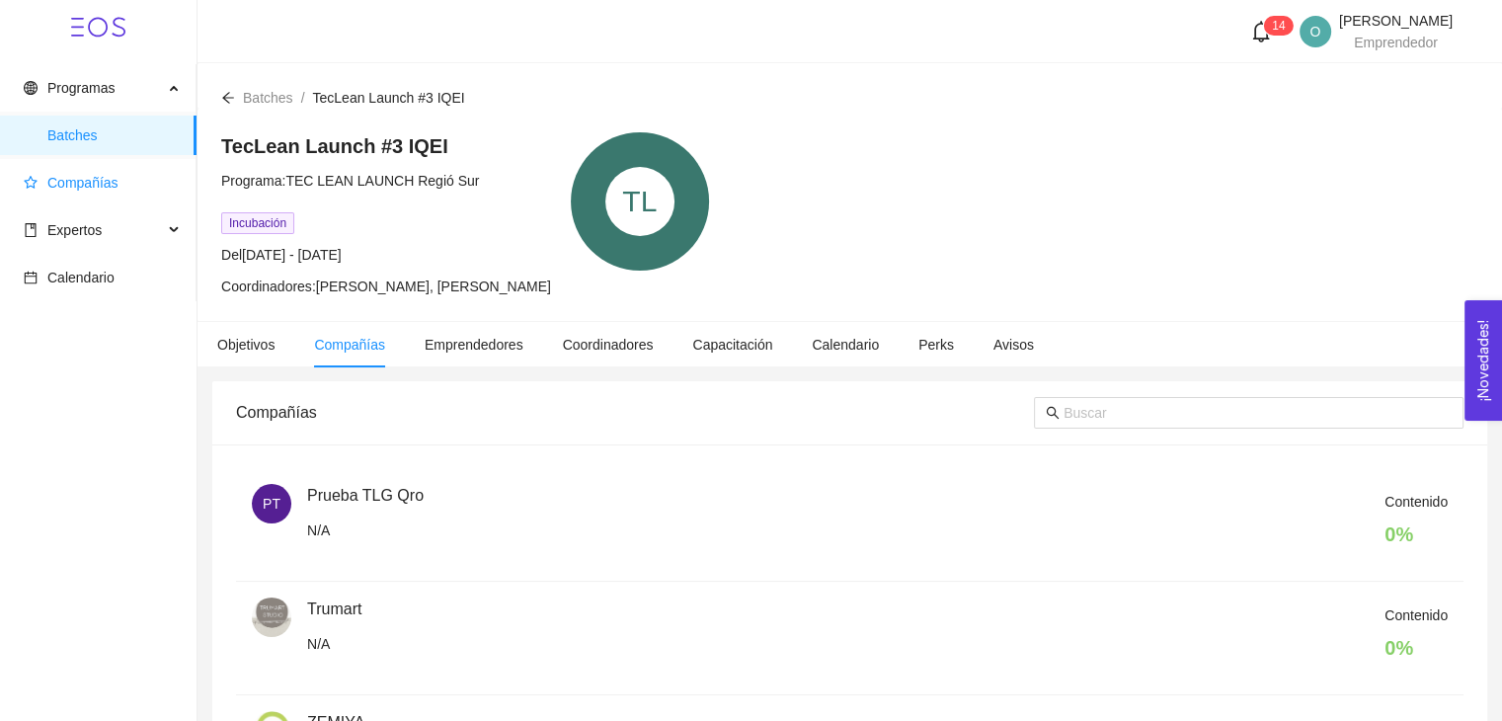 The width and height of the screenshot is (1502, 721). Describe the element at coordinates (1483, 360) in the screenshot. I see `button: Open Feedback Widget` at that location.